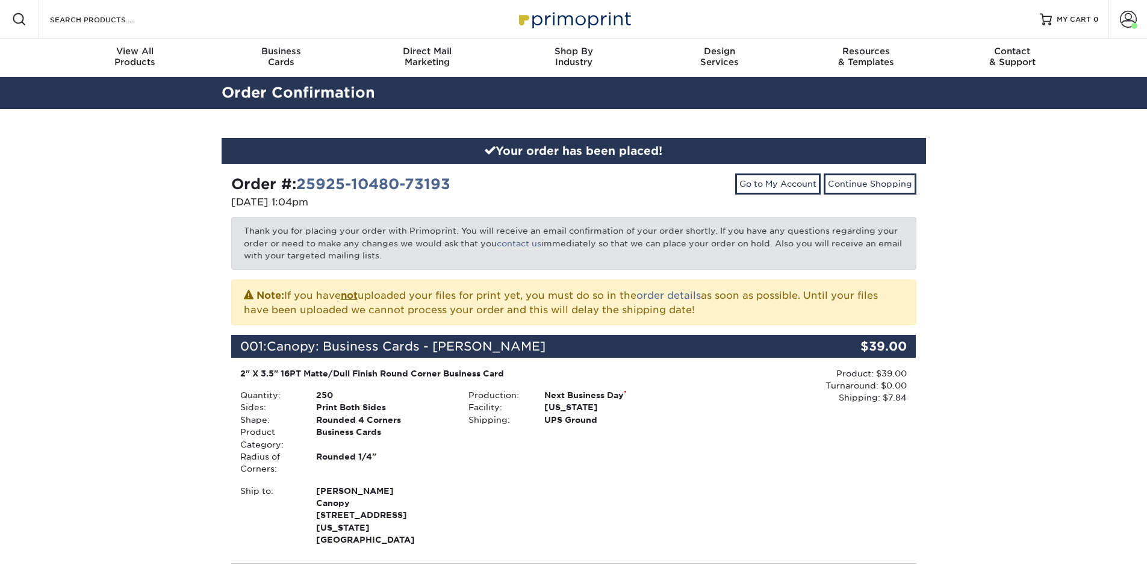  I want to click on div: Shape:, so click(269, 420).